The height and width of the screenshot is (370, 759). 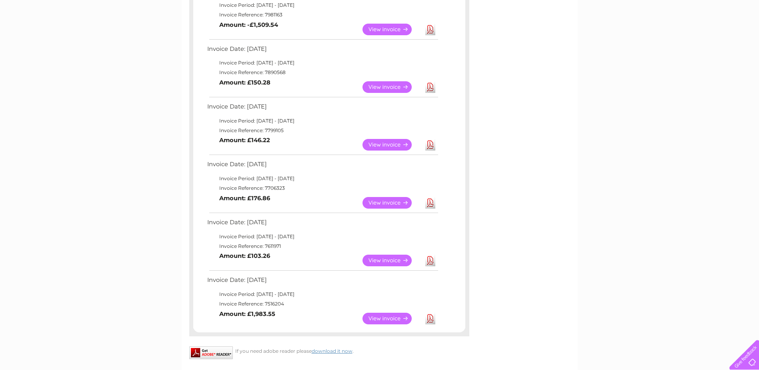 What do you see at coordinates (332, 351) in the screenshot?
I see `a: download it now` at bounding box center [332, 351].